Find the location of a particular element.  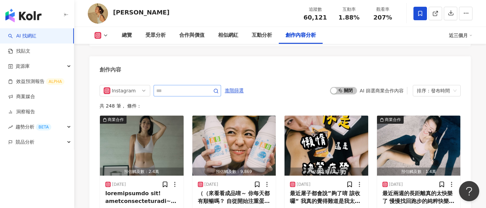

span: 進階篩選 is located at coordinates (234, 91).